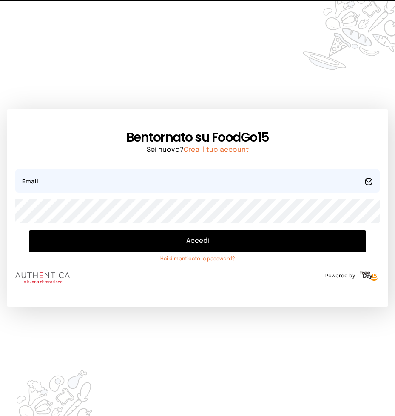 The image size is (395, 416). Describe the element at coordinates (370, 276) in the screenshot. I see `img: logo-freeday.3e08031.png` at that location.